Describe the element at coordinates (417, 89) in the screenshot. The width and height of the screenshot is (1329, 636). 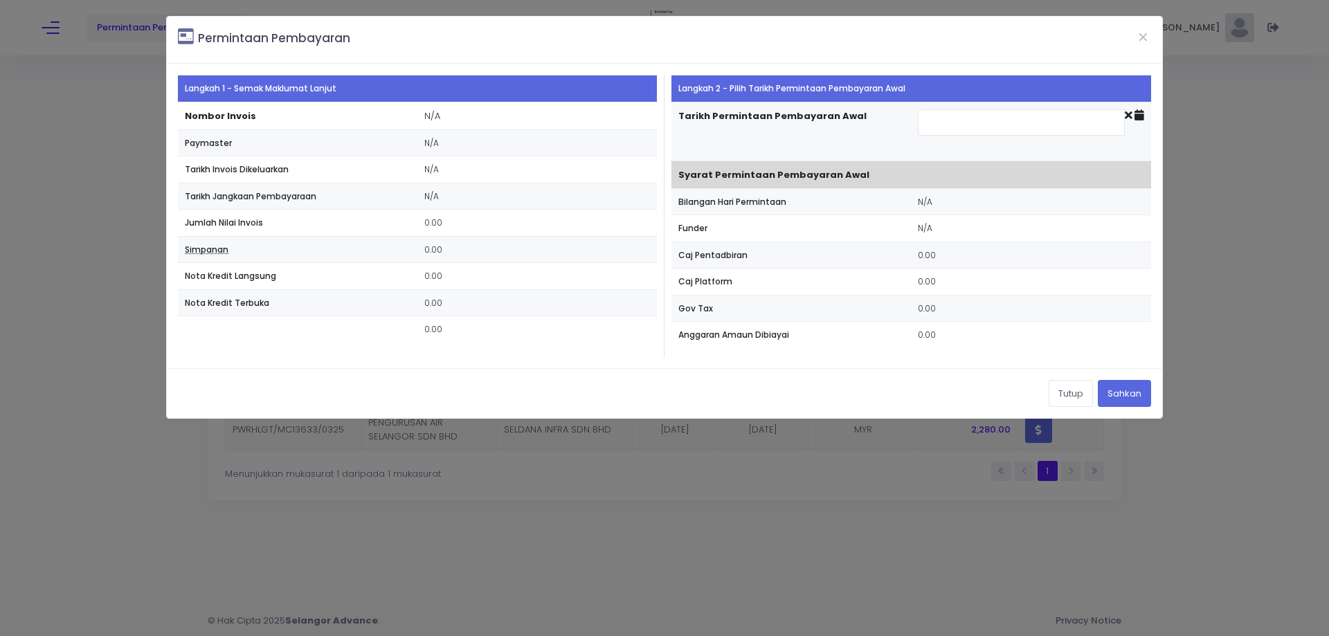
I see `th: Langkah 1 - Semak Maklumat Lanjut` at that location.